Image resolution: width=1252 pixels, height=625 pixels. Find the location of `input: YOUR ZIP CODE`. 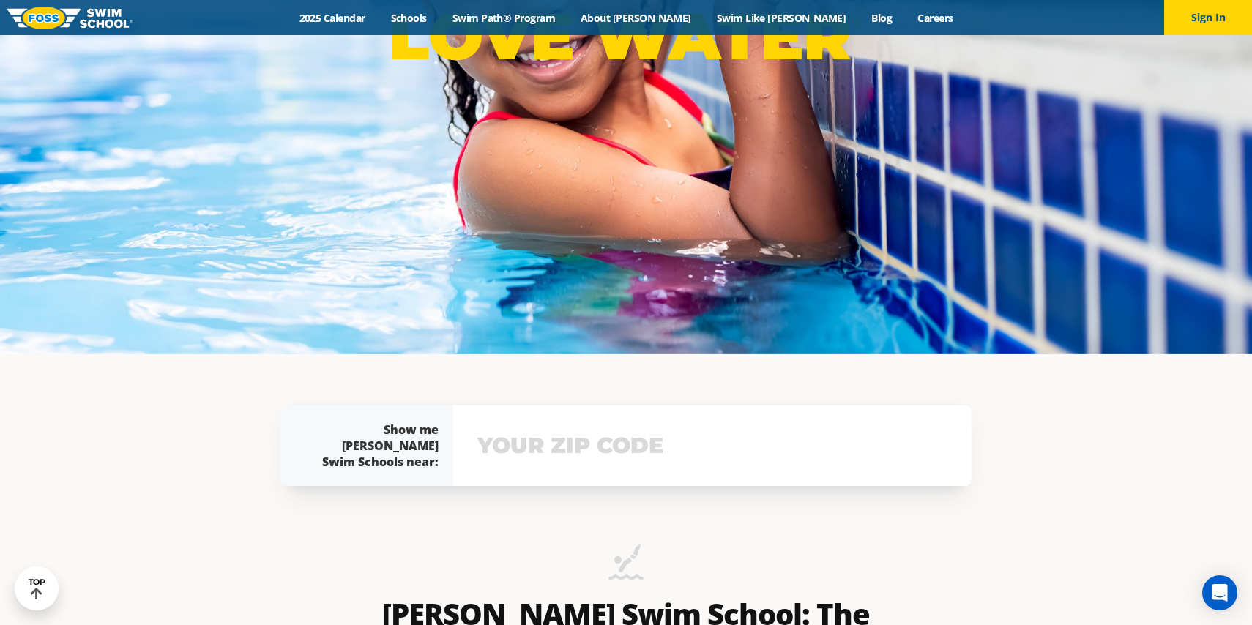

input: YOUR ZIP CODE is located at coordinates (712, 446).